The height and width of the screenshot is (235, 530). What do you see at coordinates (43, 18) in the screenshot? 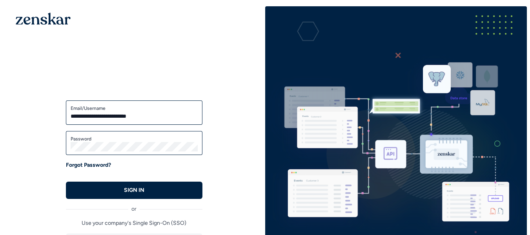
I see `img: 1OGAJ2xQqyY4LXKgY66KYq0eOWRCkrZdAb3gUhuVAqdWPZE9SRJmCz+oDMSn4zDLXe31Ii730ItAGKgCKgCCgCikA4Av8PJUP...` at bounding box center [43, 18].